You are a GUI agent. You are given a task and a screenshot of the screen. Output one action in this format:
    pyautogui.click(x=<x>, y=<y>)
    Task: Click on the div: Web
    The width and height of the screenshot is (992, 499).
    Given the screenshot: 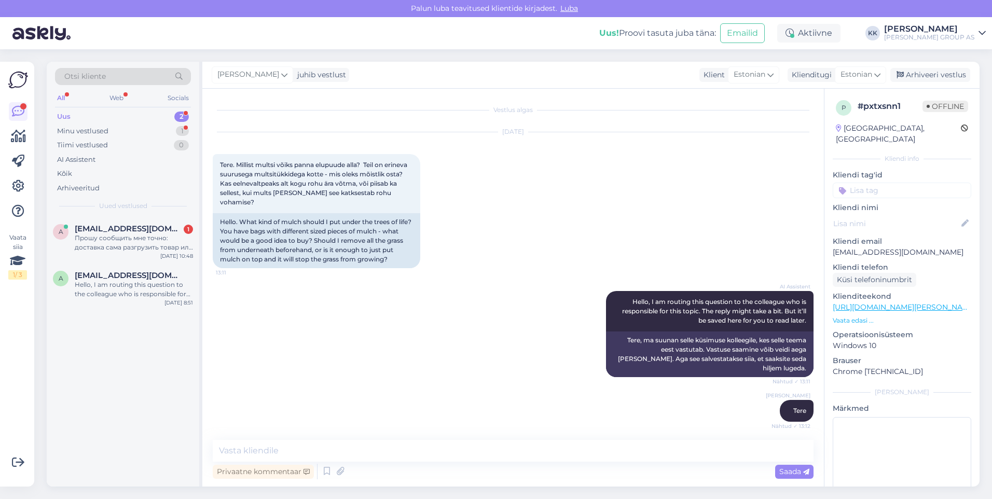 What is the action you would take?
    pyautogui.click(x=116, y=98)
    